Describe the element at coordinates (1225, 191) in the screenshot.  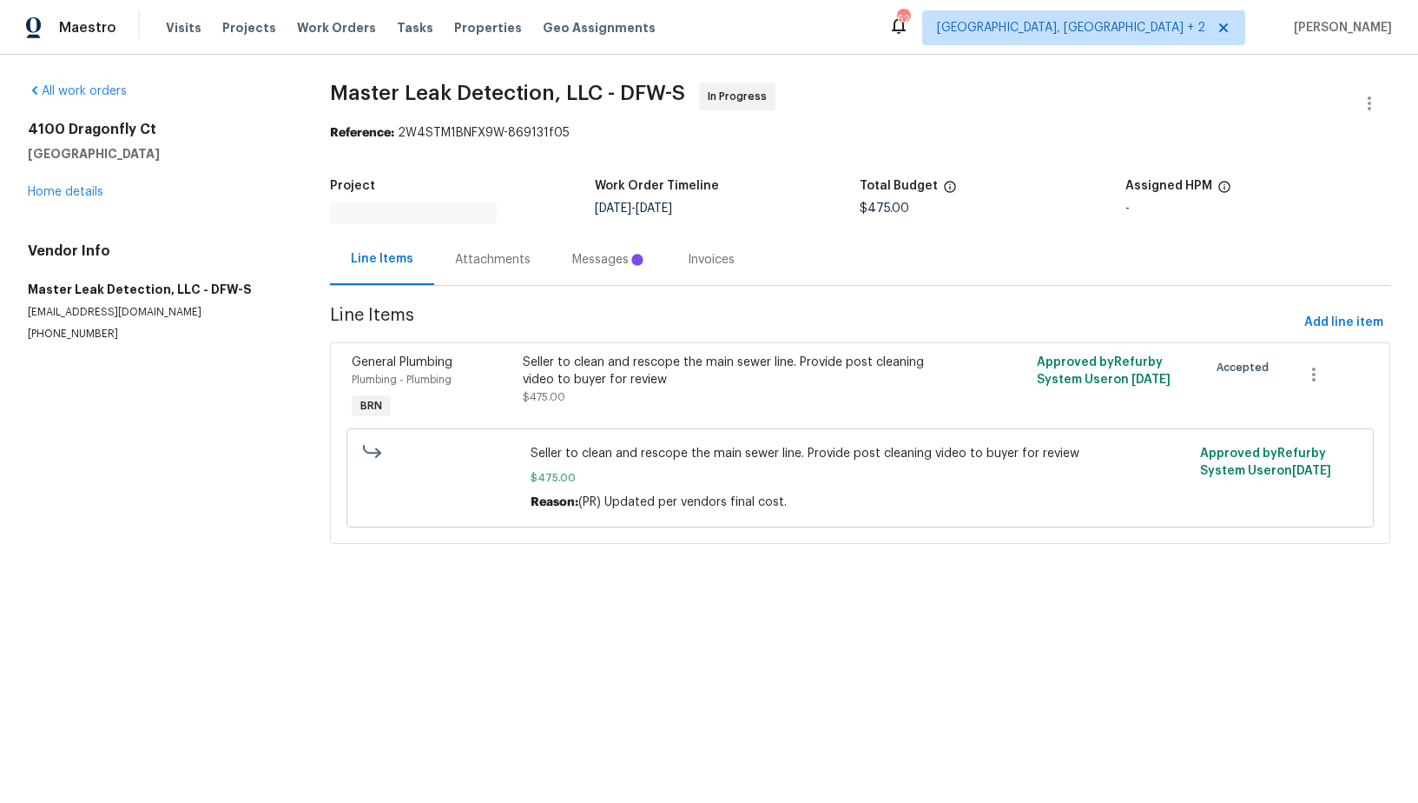
I see `span: The hpm assigned to this work order.` at that location.